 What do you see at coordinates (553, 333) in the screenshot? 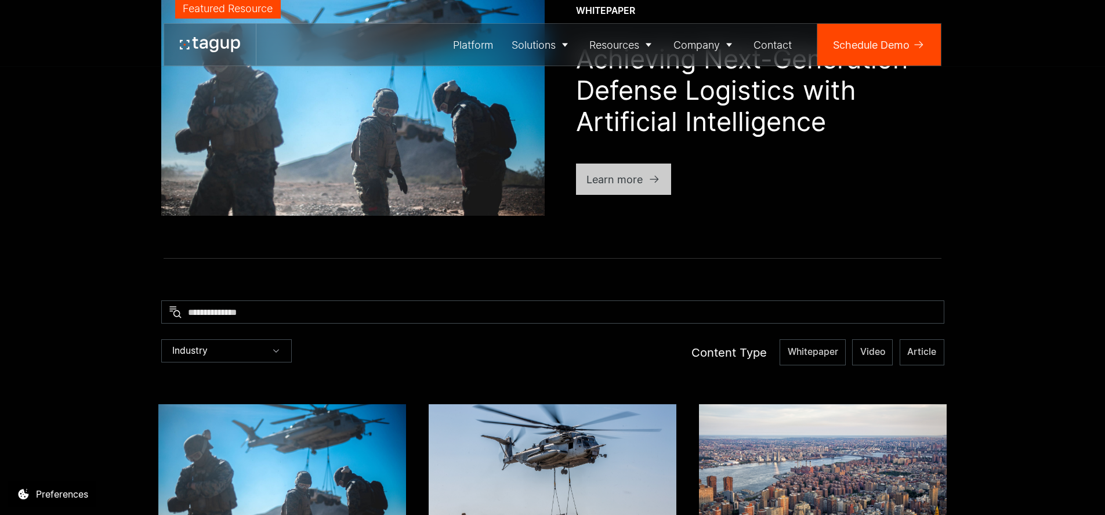
I see `form: Resources` at bounding box center [553, 333].